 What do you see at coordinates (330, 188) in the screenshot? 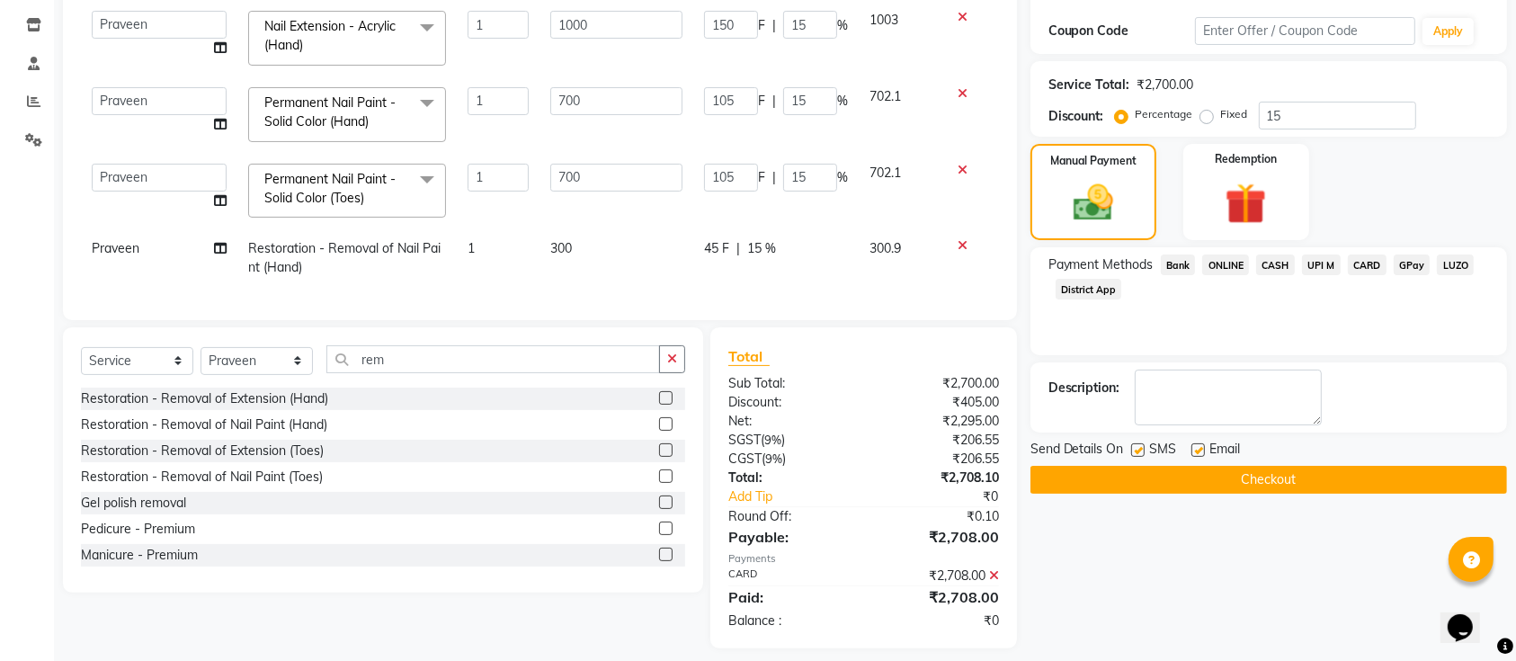
I see `span: Permanent Nail Paint - Solid Color (Toes)` at bounding box center [330, 188].